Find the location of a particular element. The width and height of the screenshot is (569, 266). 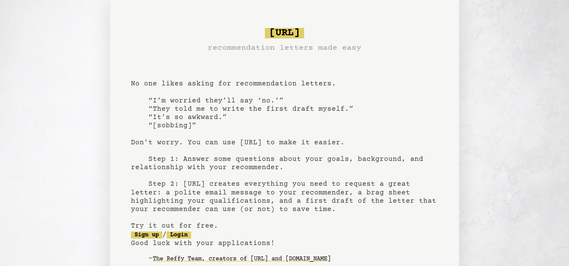

a: Sign up is located at coordinates (147, 235).